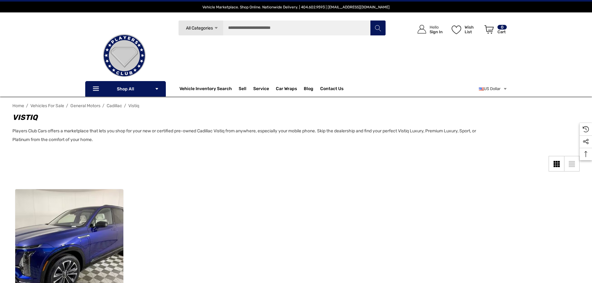 This screenshot has height=283, width=592. Describe the element at coordinates (126, 89) in the screenshot. I see `p: Shop All` at that location.